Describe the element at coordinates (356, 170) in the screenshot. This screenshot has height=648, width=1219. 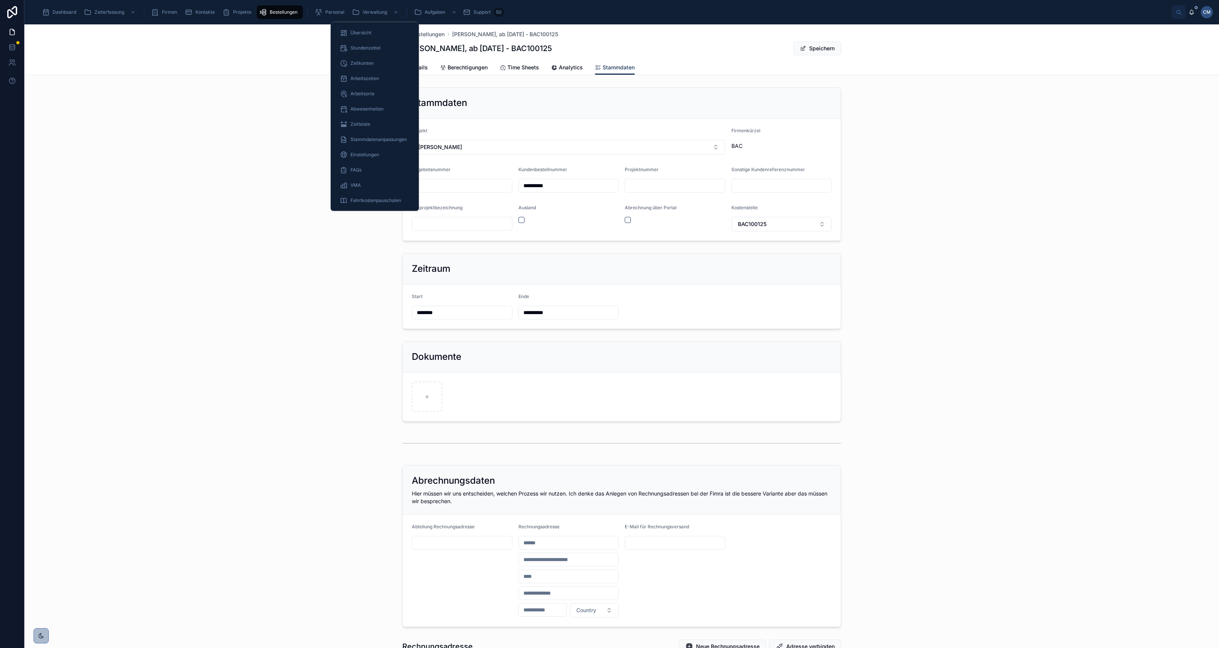
I see `span: FAQs` at that location.